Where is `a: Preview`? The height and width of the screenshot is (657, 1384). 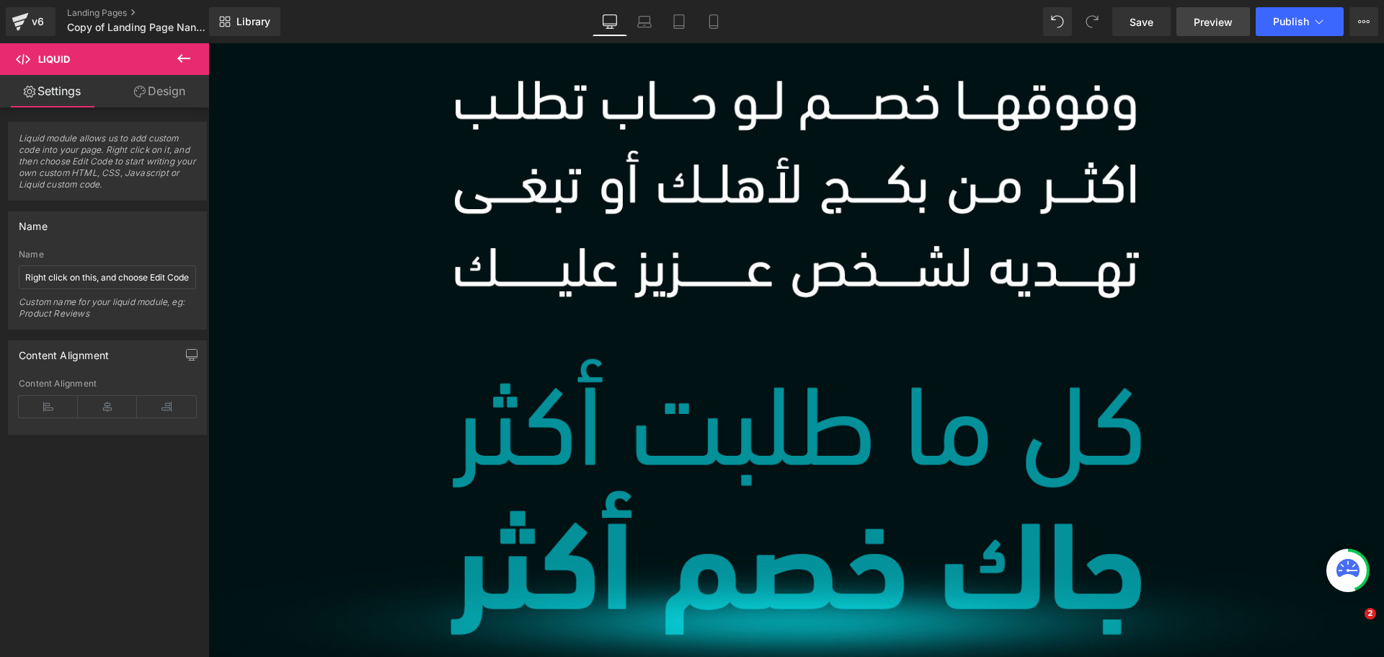 a: Preview is located at coordinates (1213, 22).